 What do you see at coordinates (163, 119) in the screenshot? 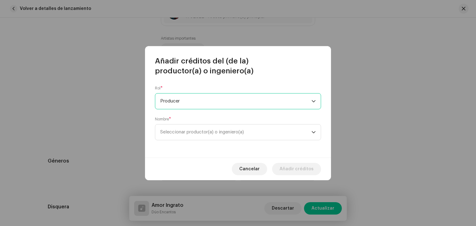
I see `label: Nombre` at bounding box center [163, 119].